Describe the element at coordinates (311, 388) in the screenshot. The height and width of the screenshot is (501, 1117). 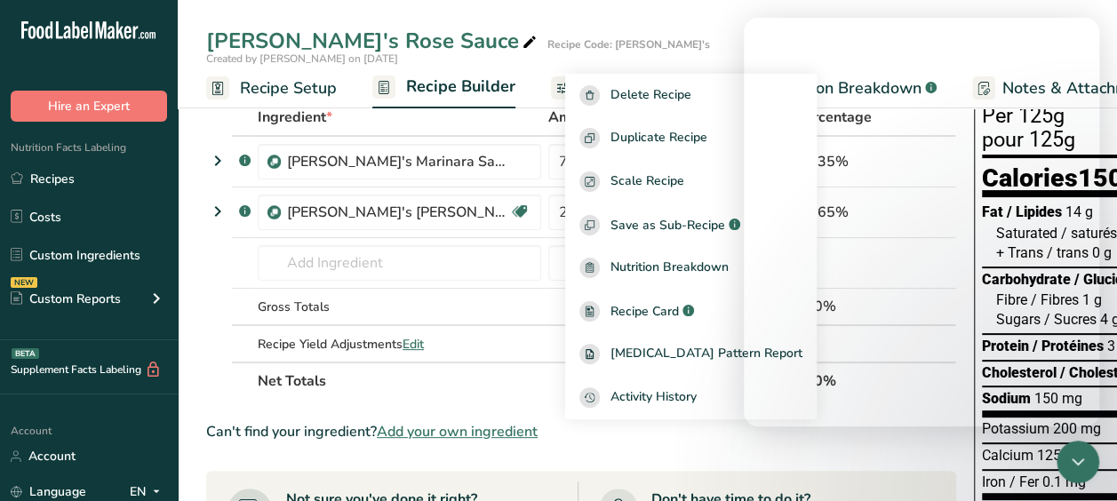
I see `span: News` at that location.